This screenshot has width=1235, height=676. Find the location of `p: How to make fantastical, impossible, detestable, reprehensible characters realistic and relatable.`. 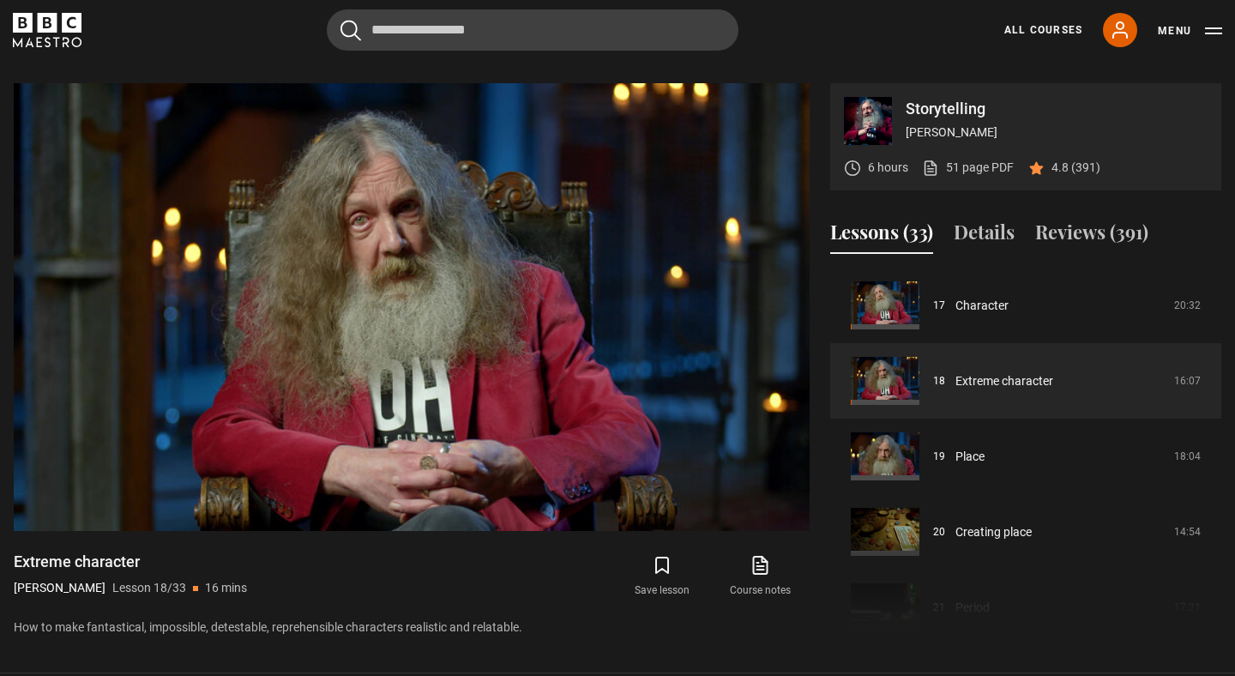

p: How to make fantastical, impossible, detestable, reprehensible characters realistic and relatable. is located at coordinates (412, 627).